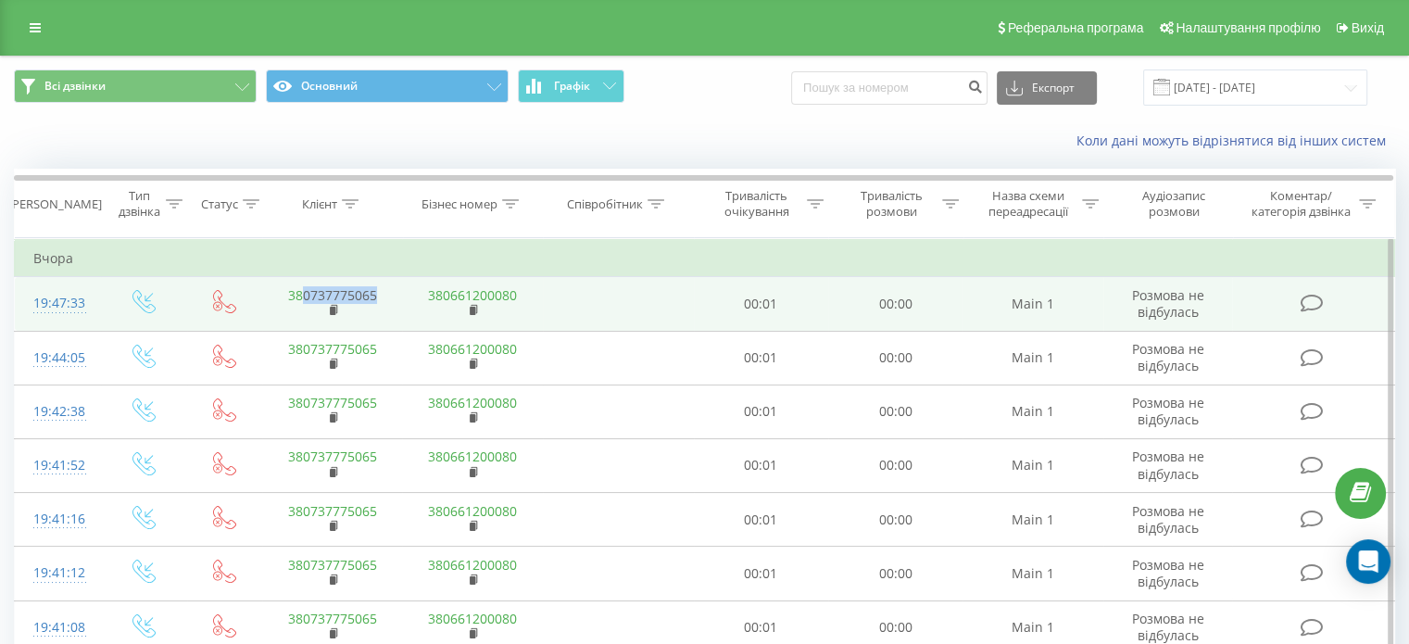  Describe the element at coordinates (460, 204) in the screenshot. I see `div: Бізнес номер` at that location.